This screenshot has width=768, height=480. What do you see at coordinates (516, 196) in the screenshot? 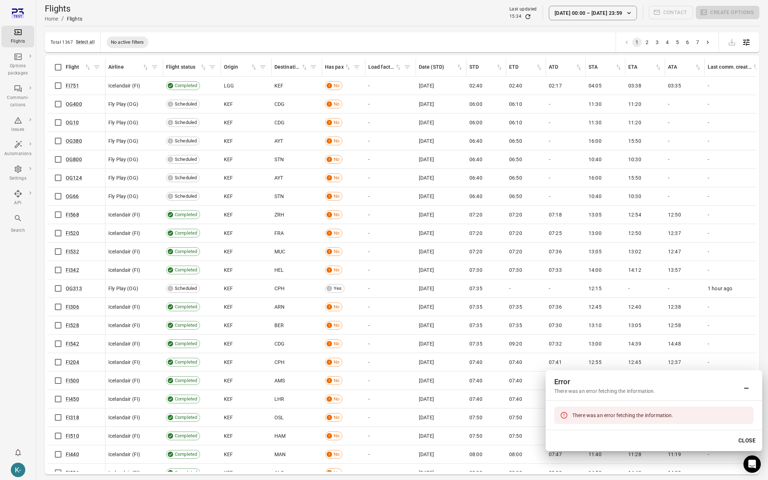
I see `span: 06:50` at bounding box center [516, 196].